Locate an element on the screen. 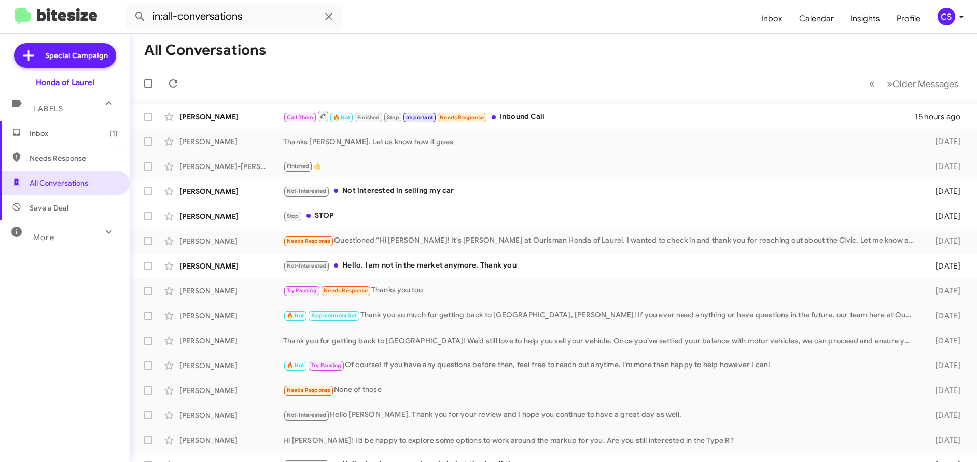 This screenshot has width=977, height=462. span: All Conversations is located at coordinates (59, 183).